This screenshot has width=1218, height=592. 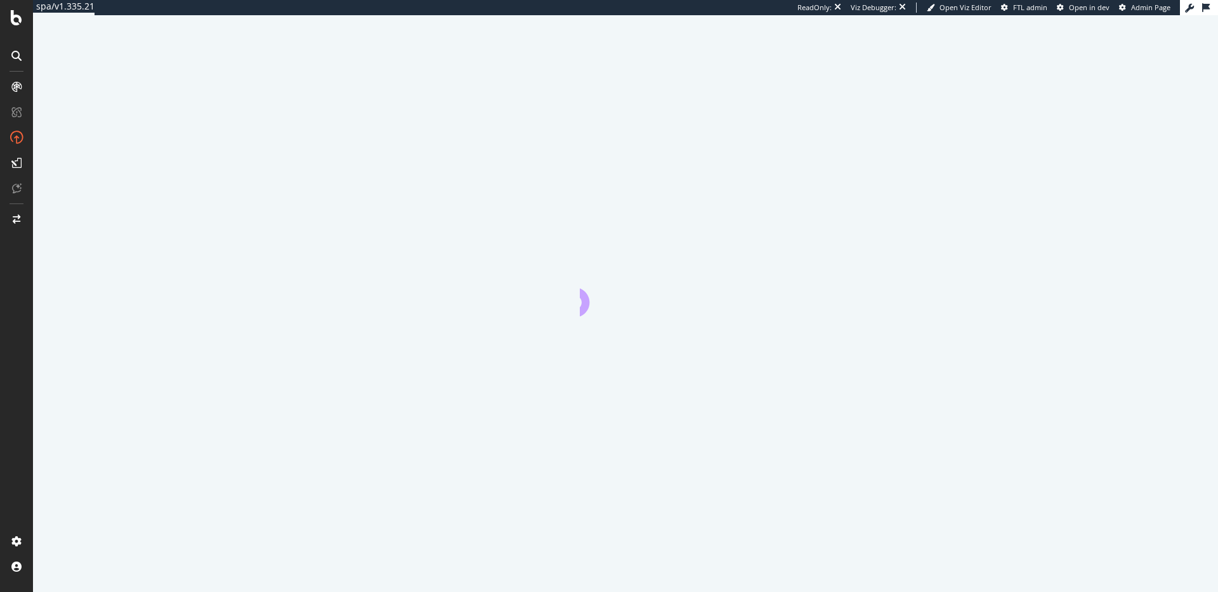 I want to click on span: FTL admin, so click(x=1030, y=7).